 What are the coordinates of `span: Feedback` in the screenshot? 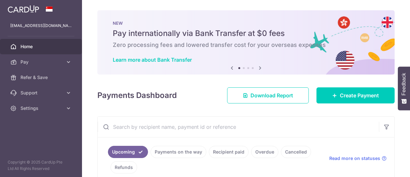 It's located at (404, 84).